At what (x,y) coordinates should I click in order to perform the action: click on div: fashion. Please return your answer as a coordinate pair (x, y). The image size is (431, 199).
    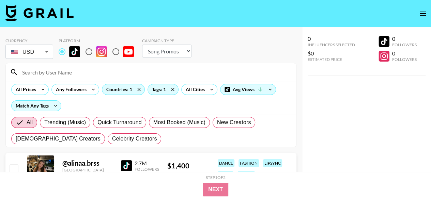
    Looking at the image, I should click on (248, 163).